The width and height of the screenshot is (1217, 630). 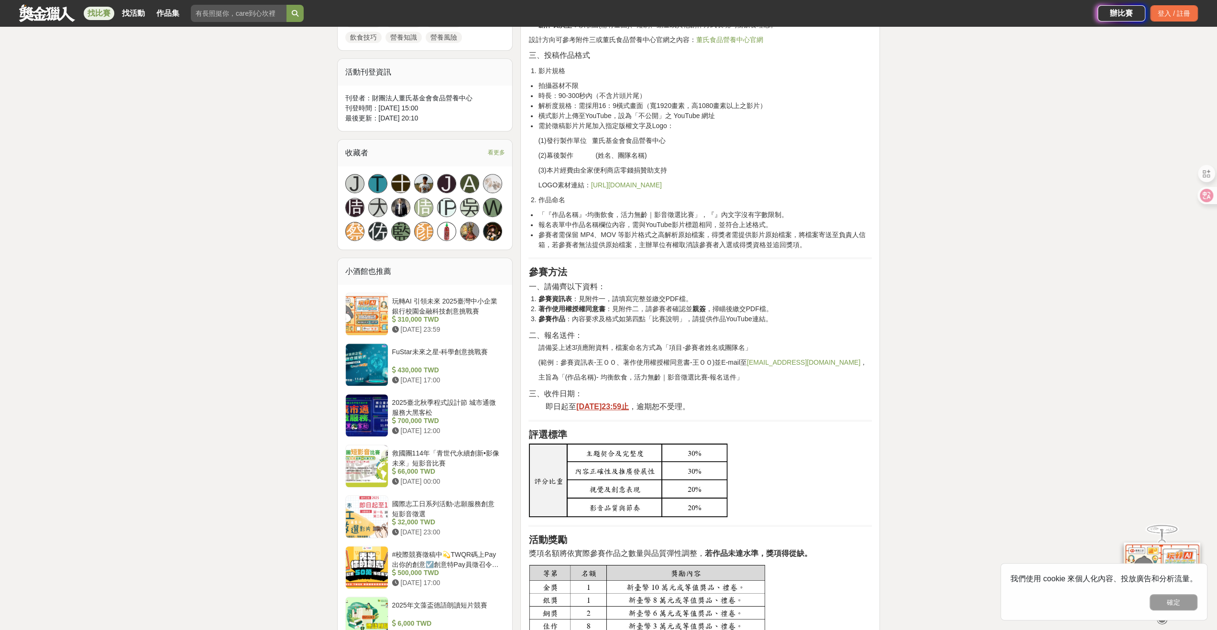 What do you see at coordinates (1174, 603) in the screenshot?
I see `button: 確定` at bounding box center [1174, 603].